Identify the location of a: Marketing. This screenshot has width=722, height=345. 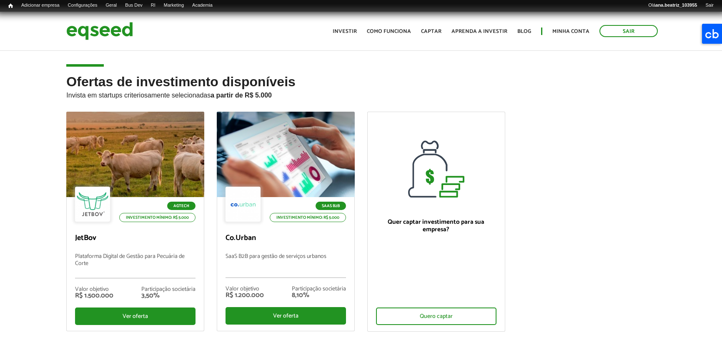
(174, 5).